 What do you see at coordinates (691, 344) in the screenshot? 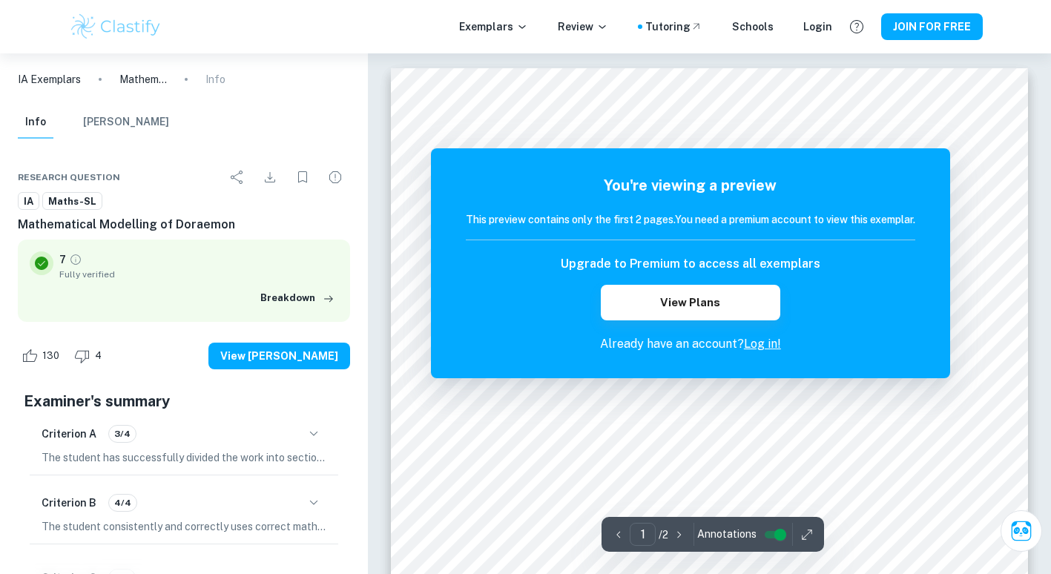
I see `p: Already have an account?` at bounding box center [691, 344].